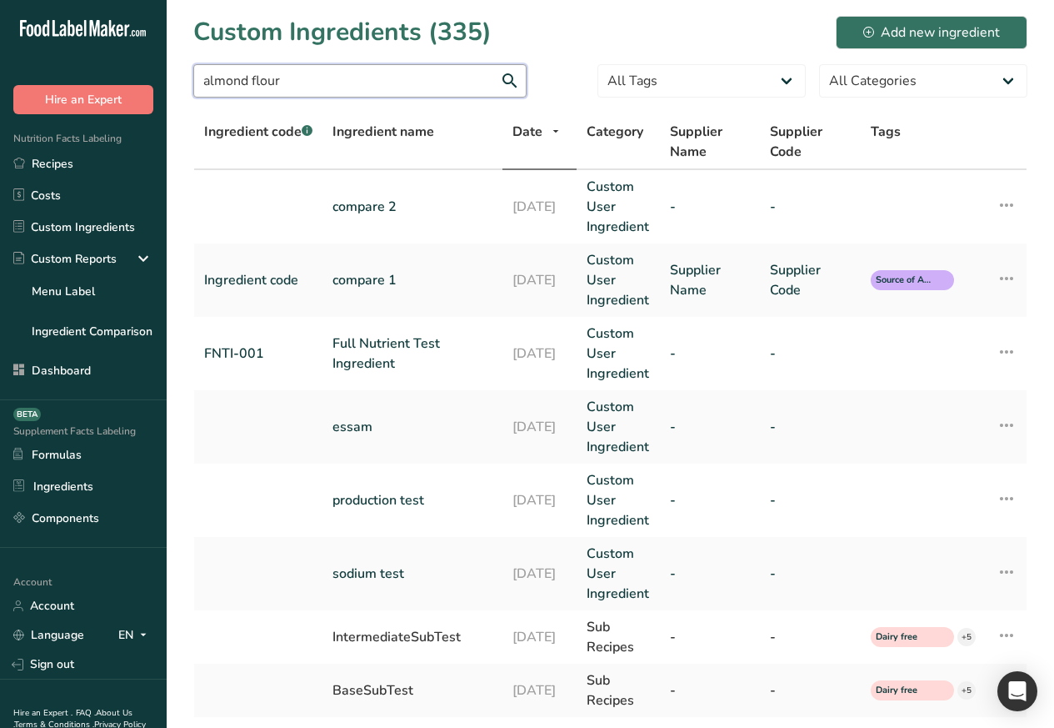 This screenshot has height=728, width=1054. Describe the element at coordinates (413, 427) in the screenshot. I see `a: essam` at that location.